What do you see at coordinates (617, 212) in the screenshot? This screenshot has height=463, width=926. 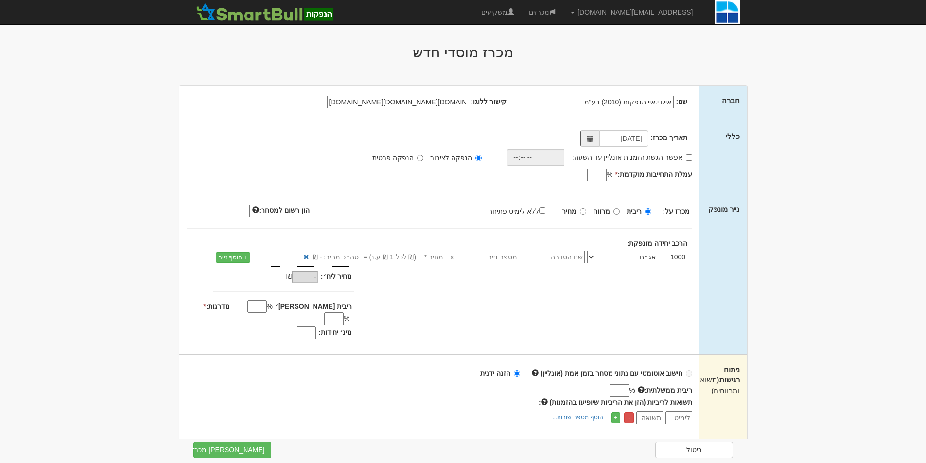 I see `input: מרווח` at bounding box center [617, 212].